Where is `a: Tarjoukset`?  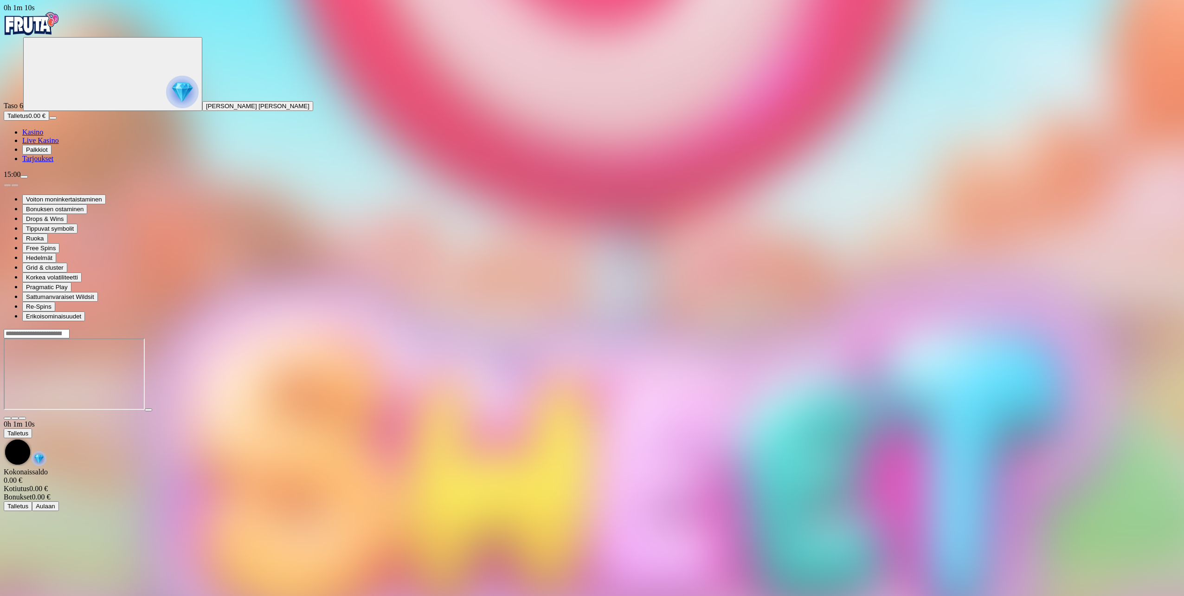 a: Tarjoukset is located at coordinates (38, 158).